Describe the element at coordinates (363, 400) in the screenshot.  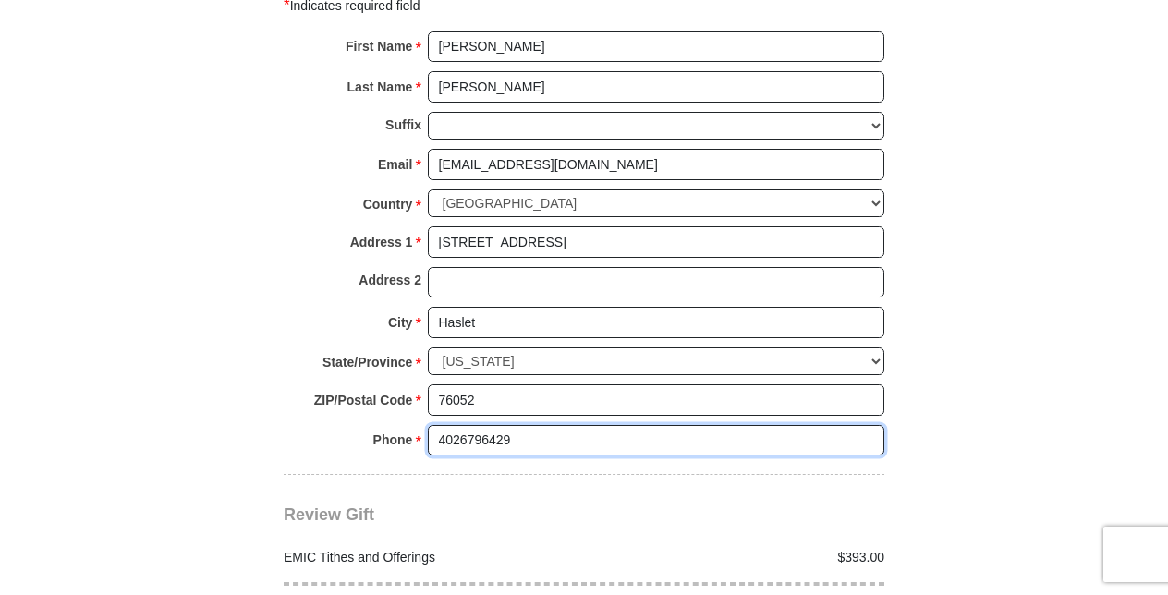
I see `strong: ZIP/Postal Code` at that location.